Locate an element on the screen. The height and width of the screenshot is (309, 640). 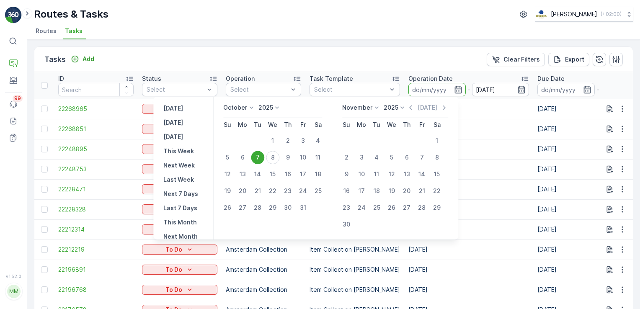
th: Monday is located at coordinates (242, 125).